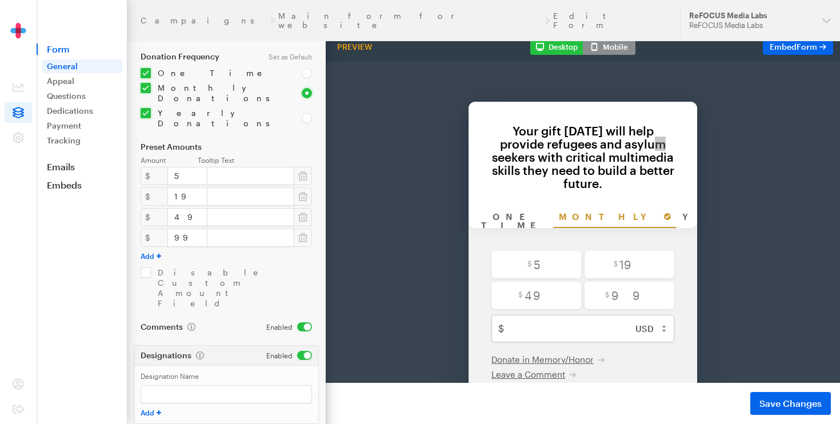  I want to click on div: Designations, so click(197, 356).